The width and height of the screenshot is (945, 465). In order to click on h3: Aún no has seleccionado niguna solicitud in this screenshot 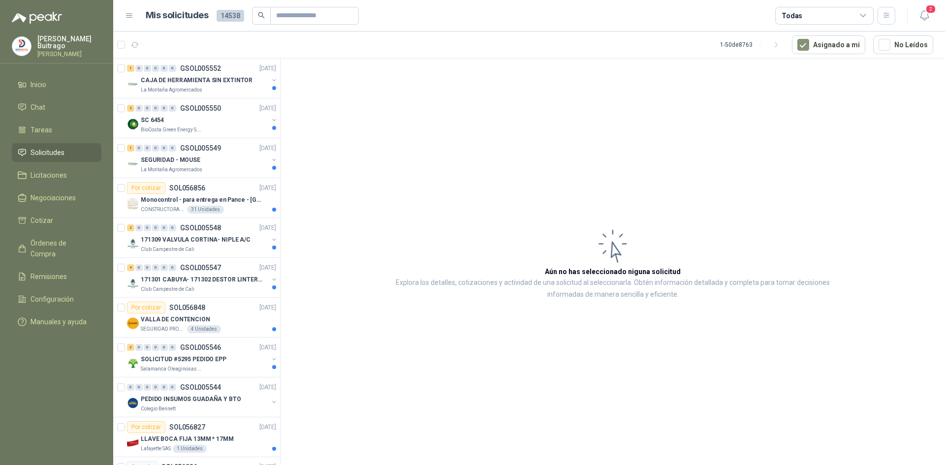, I will do `click(613, 272)`.